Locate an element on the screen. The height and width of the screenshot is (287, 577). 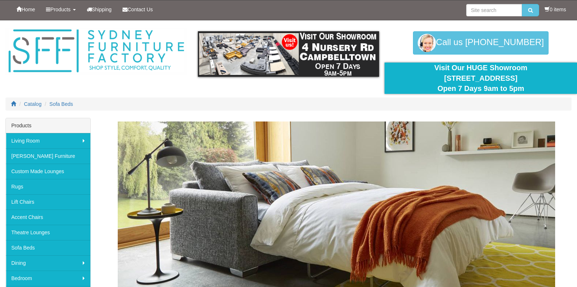
a: Shipping is located at coordinates (99, 9).